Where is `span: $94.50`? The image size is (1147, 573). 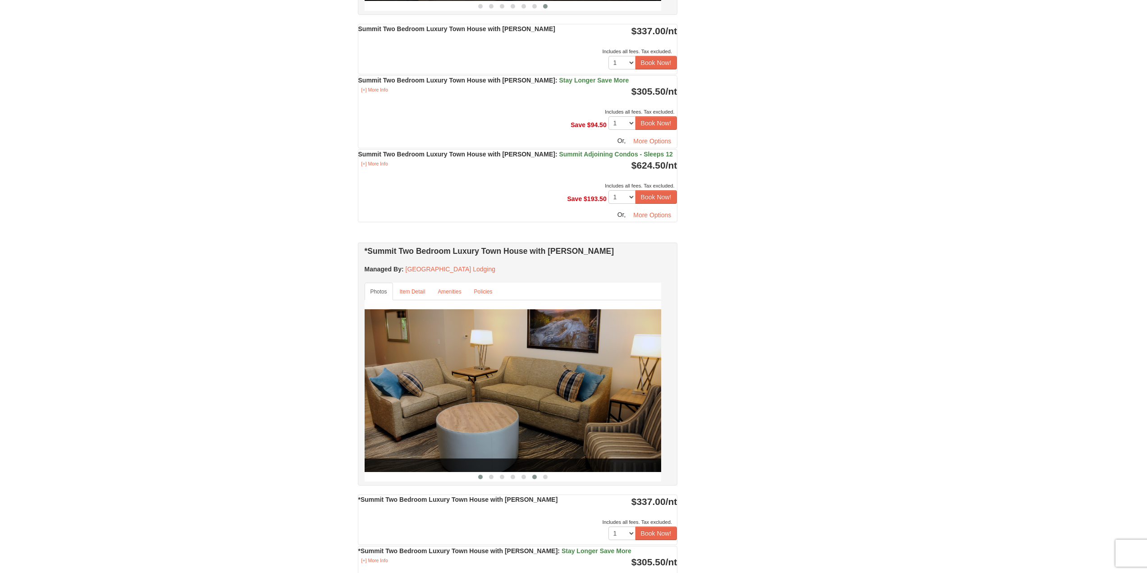
span: $94.50 is located at coordinates (597, 124).